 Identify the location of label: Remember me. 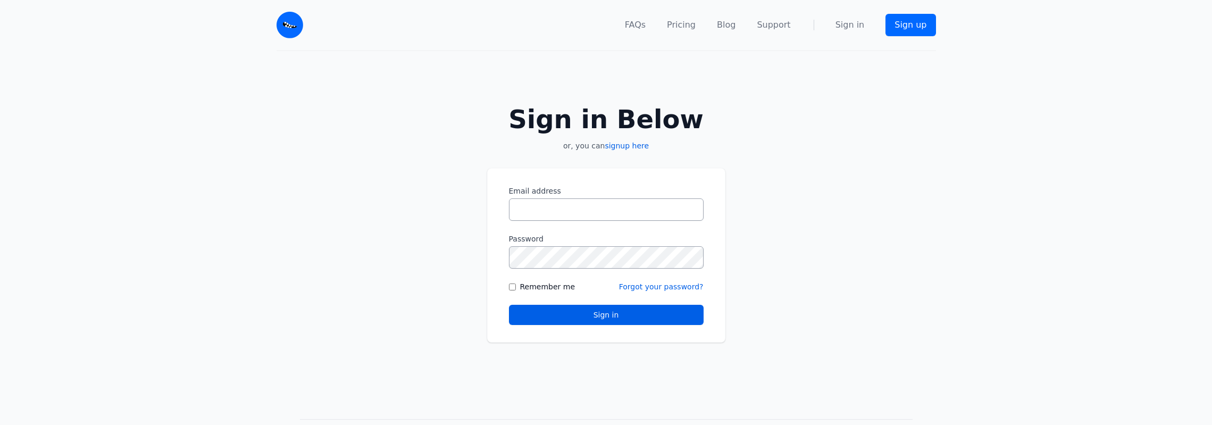
(548, 287).